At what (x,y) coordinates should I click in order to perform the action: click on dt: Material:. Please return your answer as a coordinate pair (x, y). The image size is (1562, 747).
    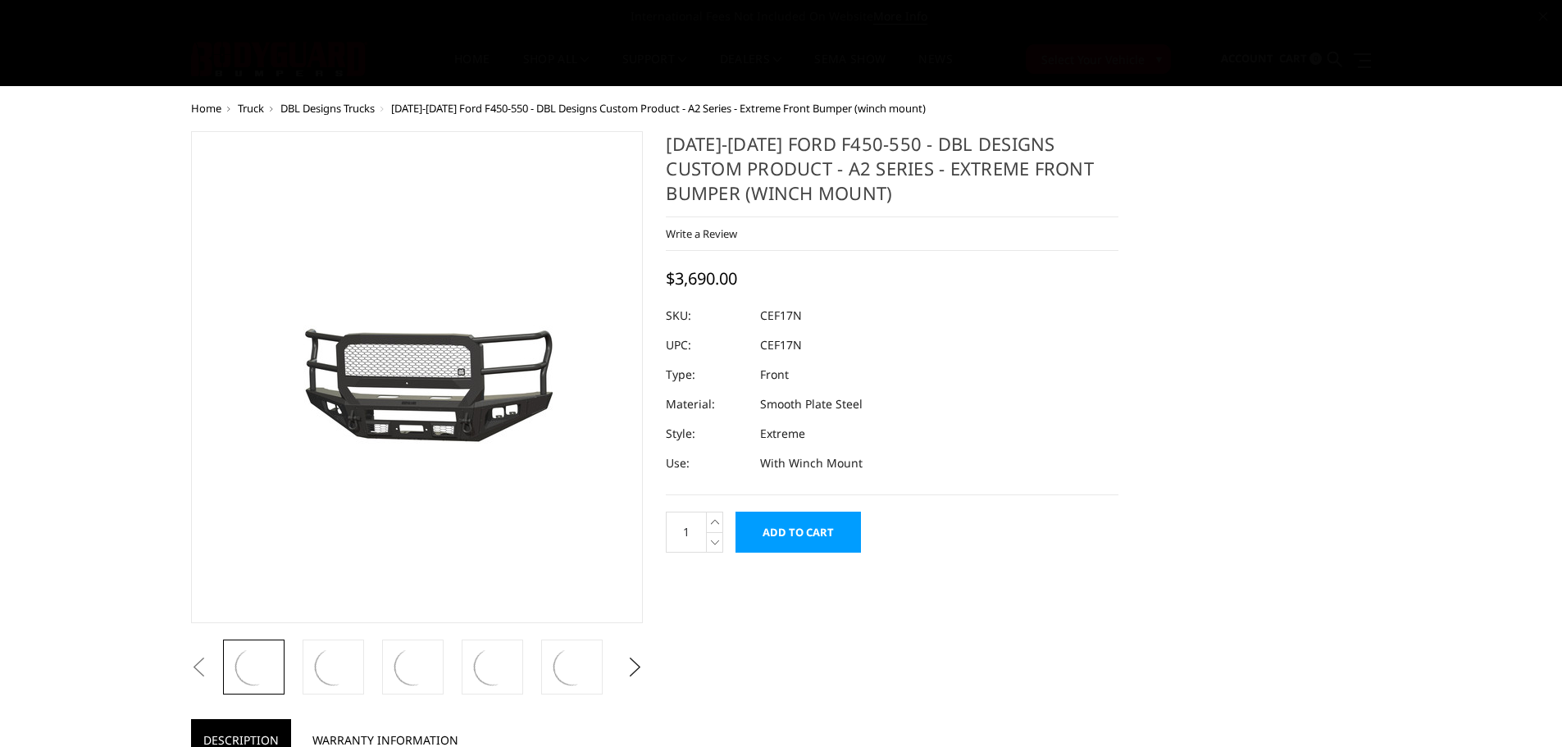
    Looking at the image, I should click on (707, 404).